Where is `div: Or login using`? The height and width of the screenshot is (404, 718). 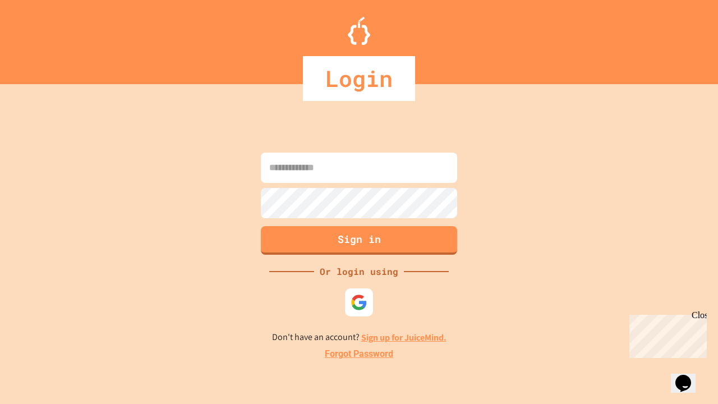 div: Or login using is located at coordinates (359, 272).